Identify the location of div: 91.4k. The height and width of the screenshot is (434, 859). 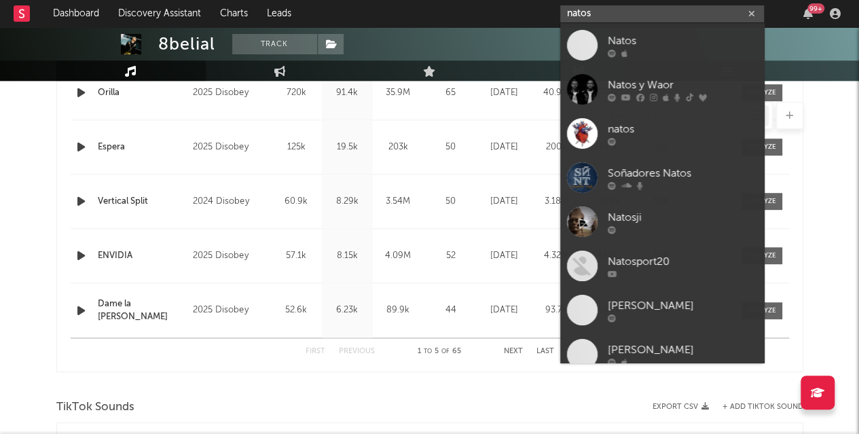
(347, 93).